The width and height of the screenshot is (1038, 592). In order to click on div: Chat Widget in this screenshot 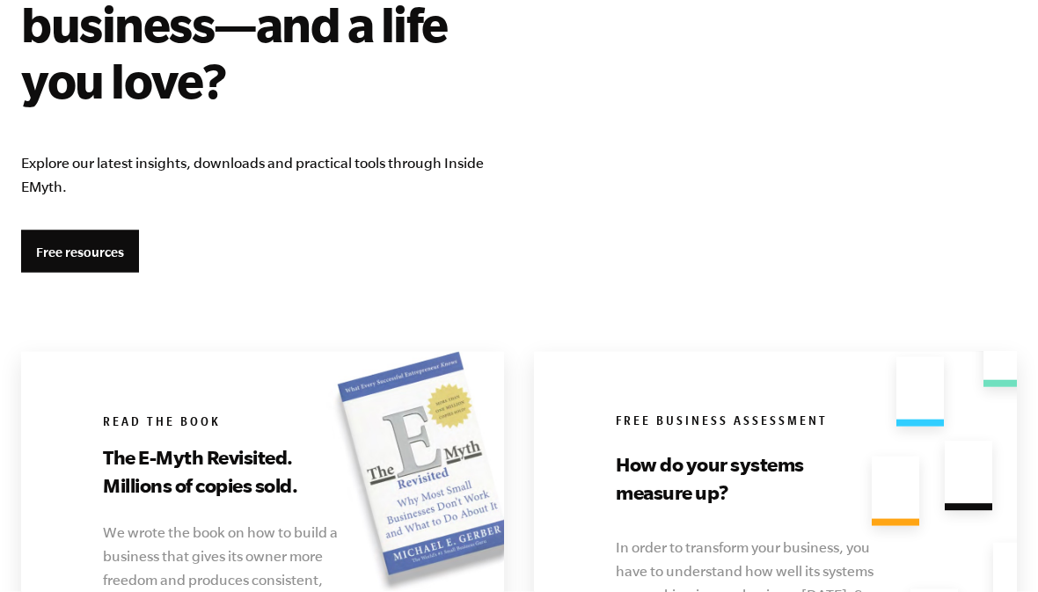, I will do `click(994, 550)`.